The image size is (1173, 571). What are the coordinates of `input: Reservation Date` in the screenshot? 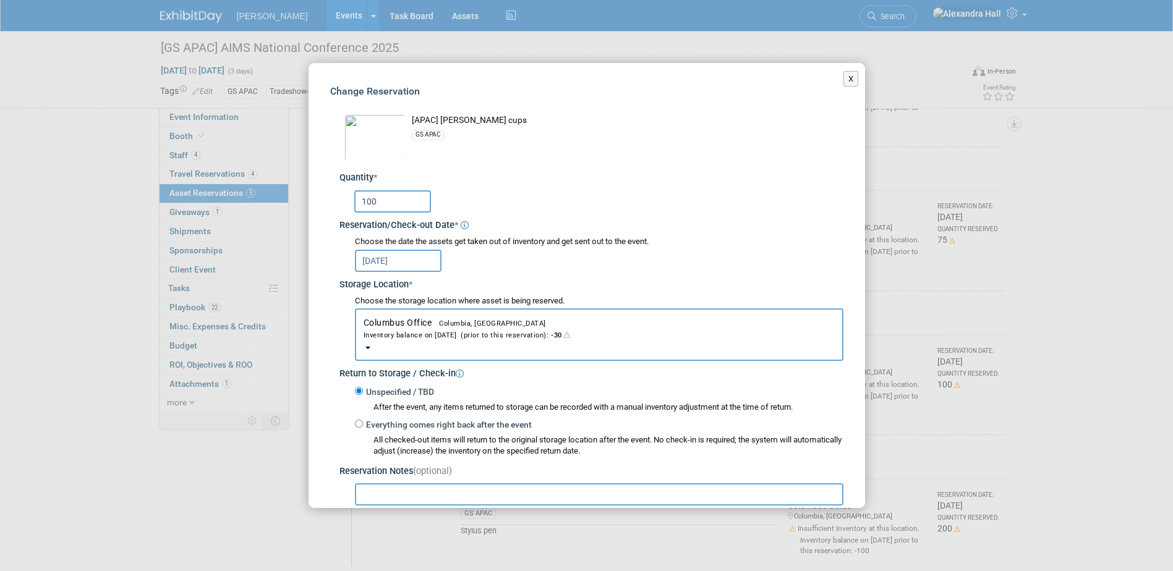 It's located at (398, 261).